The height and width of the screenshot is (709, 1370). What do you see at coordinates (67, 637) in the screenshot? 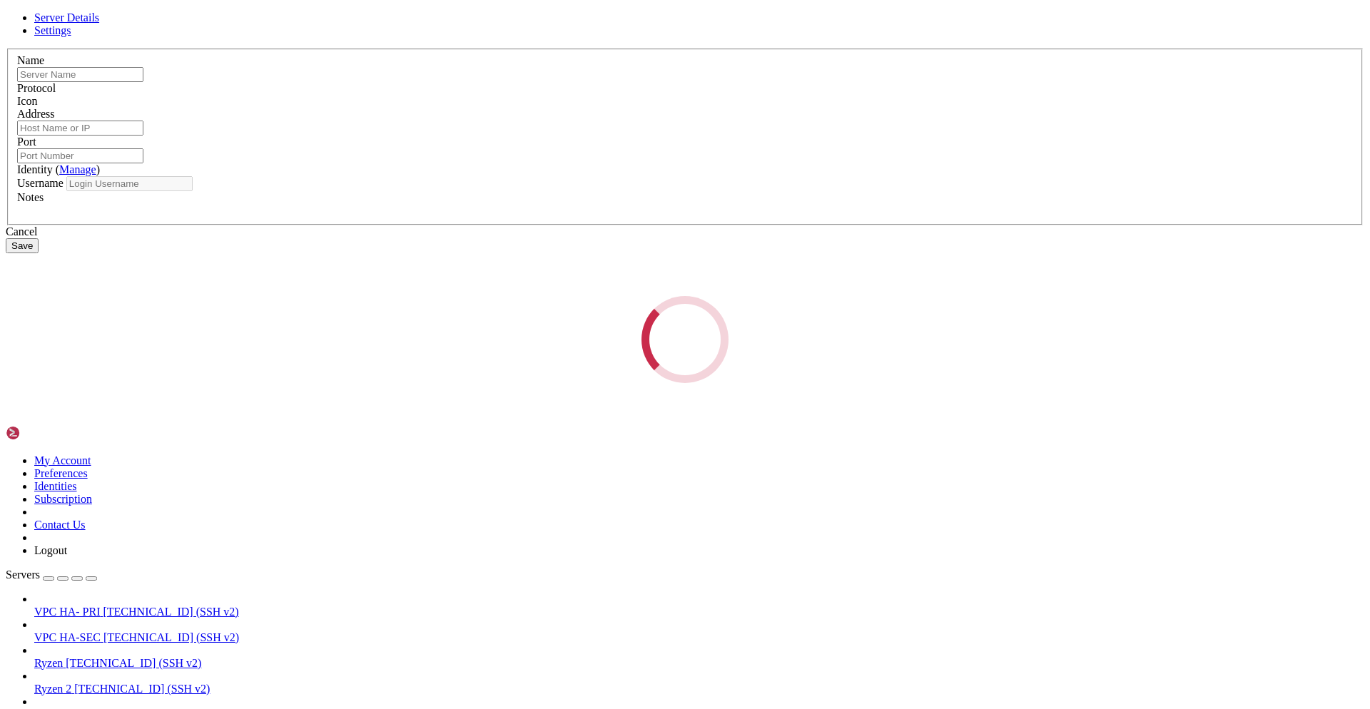
I see `span: VPC HA-SEC` at bounding box center [67, 637].